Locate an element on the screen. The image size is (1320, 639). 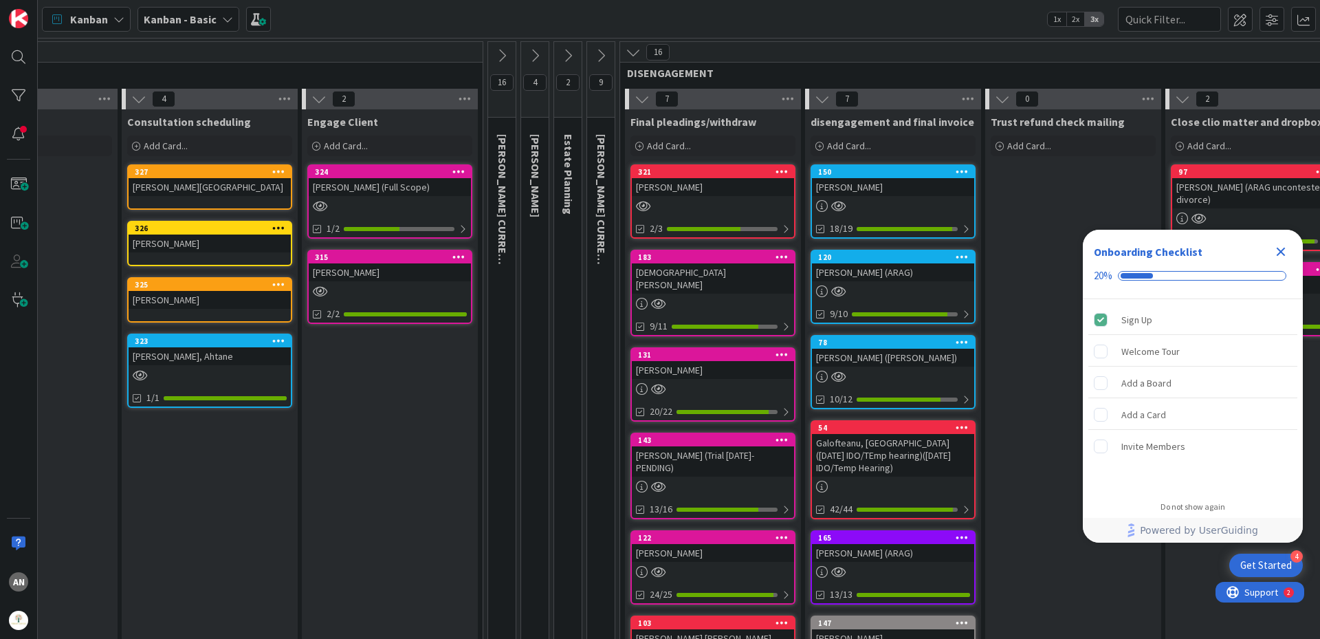
div: Sign Up is located at coordinates (1136, 320).